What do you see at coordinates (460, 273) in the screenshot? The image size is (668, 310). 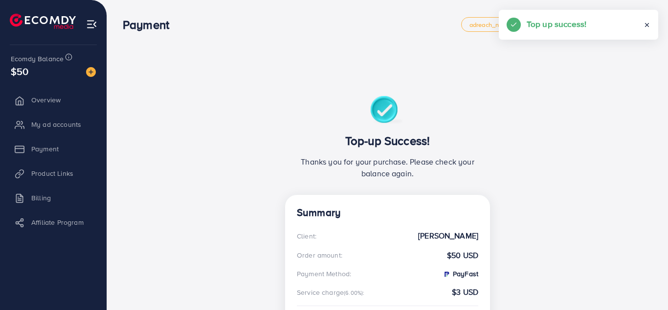 I see `strong: PayFast` at bounding box center [460, 273].